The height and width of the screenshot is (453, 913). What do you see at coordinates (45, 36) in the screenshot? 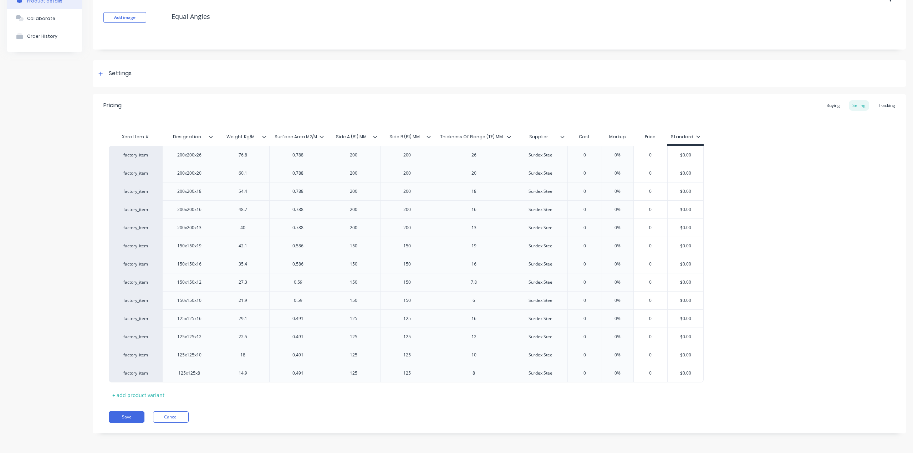
I see `button: Order History` at bounding box center [45, 36].